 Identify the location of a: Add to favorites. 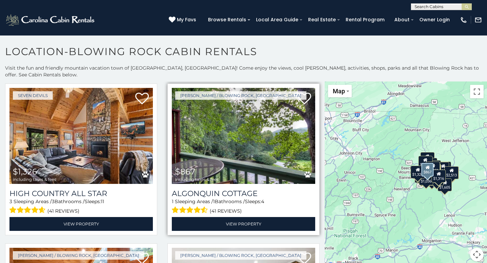
(142, 99).